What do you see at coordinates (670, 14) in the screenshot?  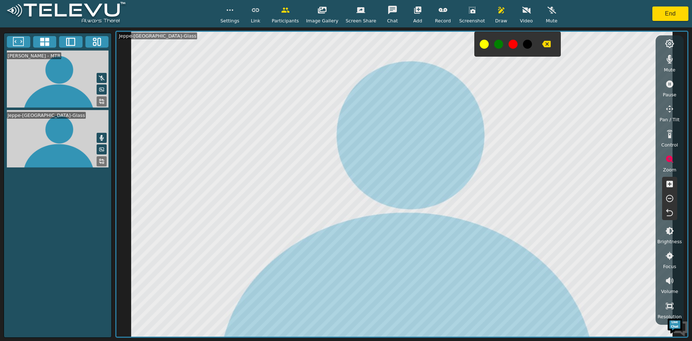 I see `button: End` at bounding box center [670, 14].